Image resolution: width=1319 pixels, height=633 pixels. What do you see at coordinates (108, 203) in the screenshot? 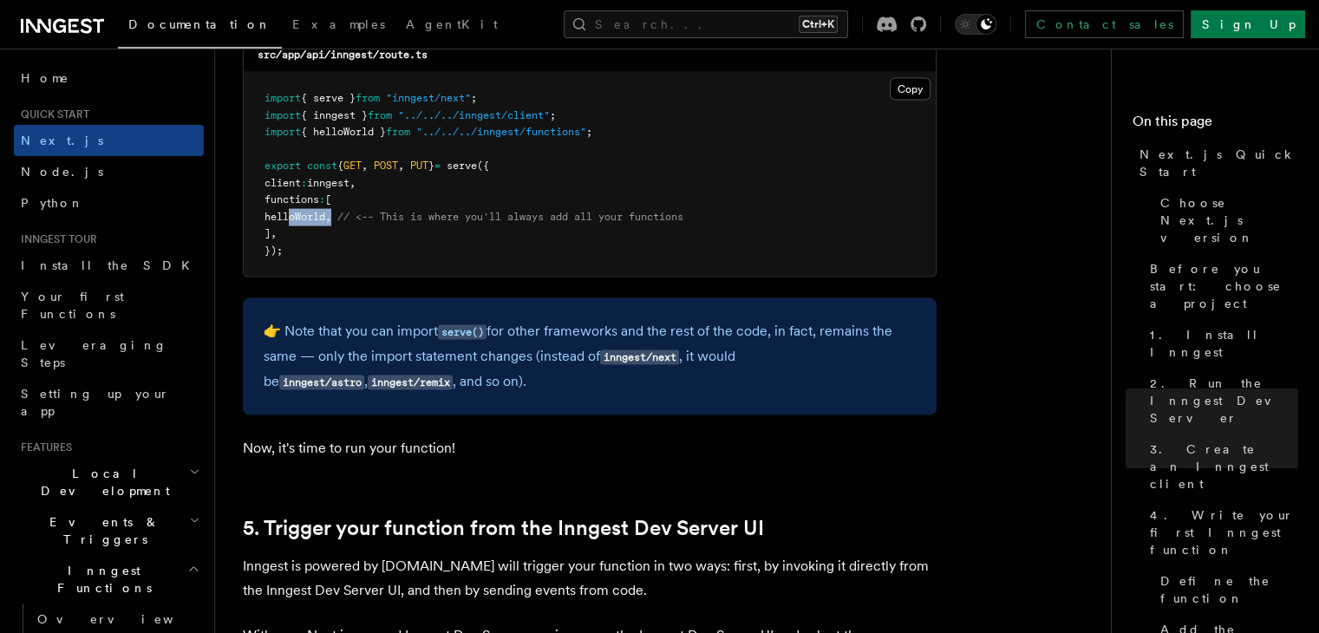
I see `a: Python` at bounding box center [108, 203].